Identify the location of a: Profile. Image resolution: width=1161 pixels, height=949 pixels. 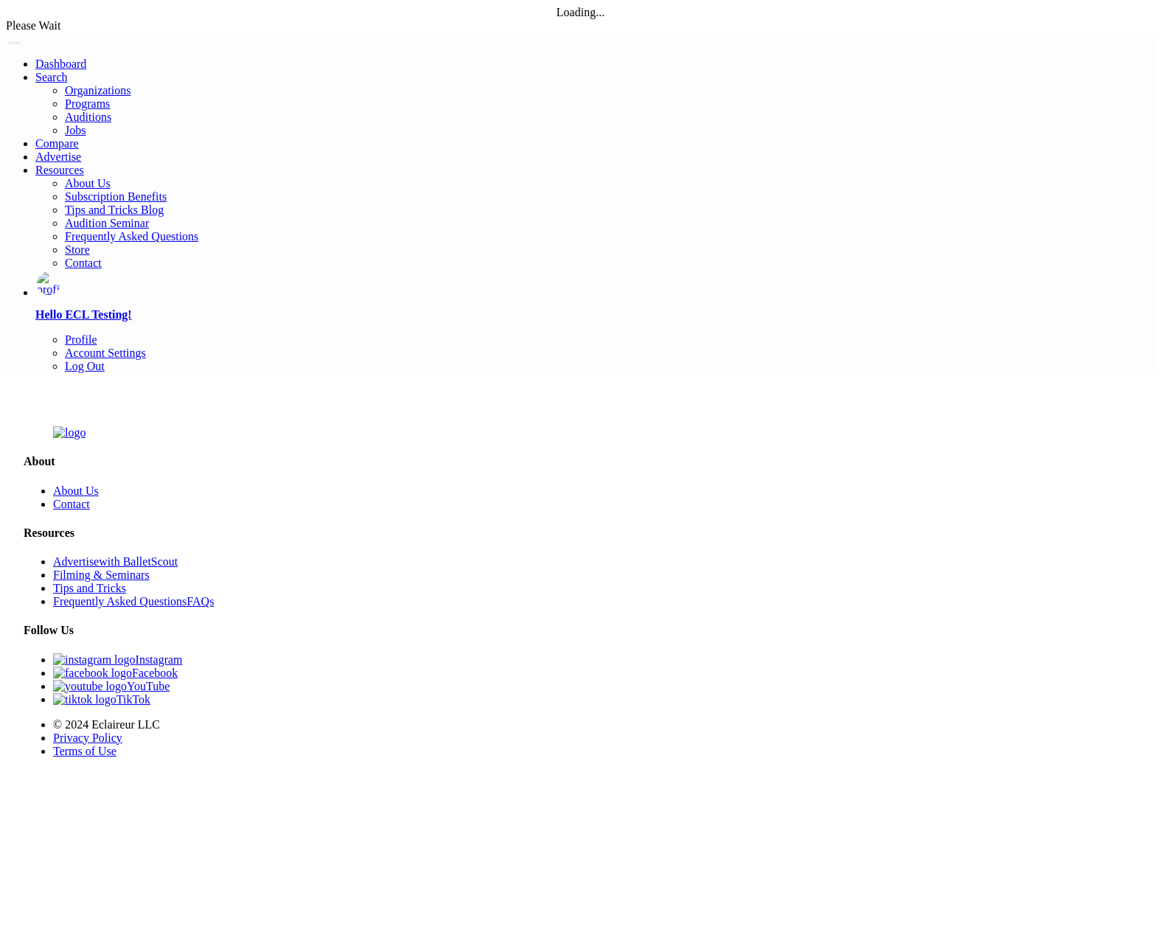
(81, 339).